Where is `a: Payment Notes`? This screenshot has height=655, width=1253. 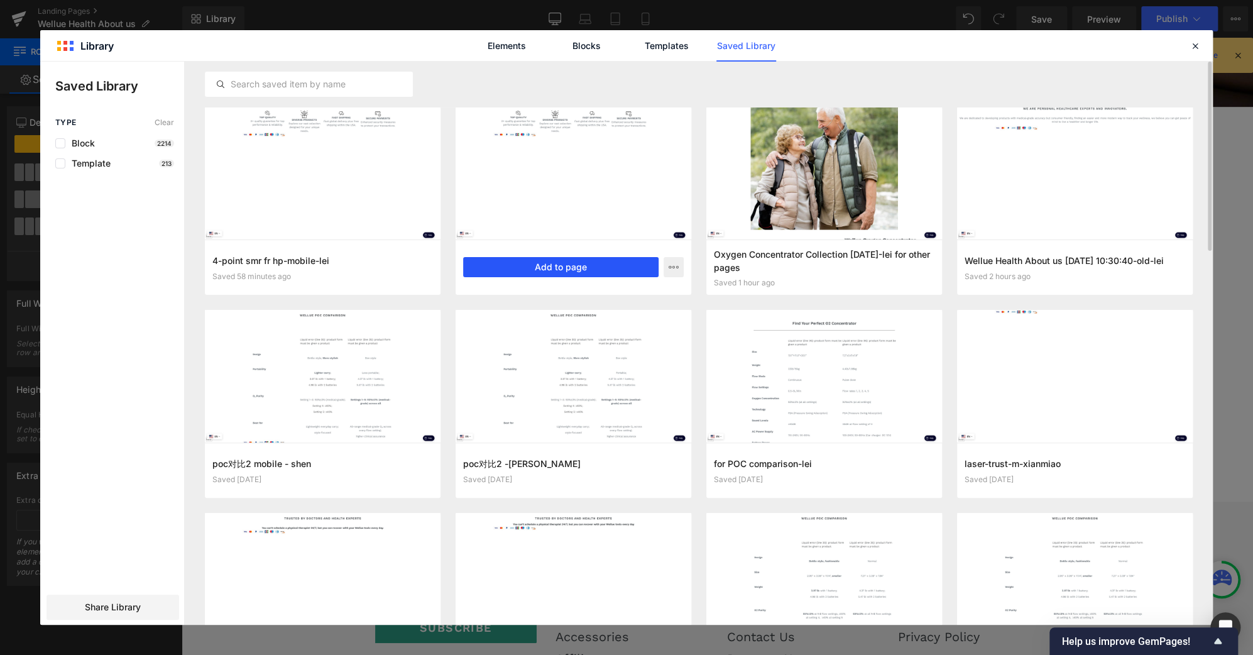 a: Payment Notes is located at coordinates (592, 621).